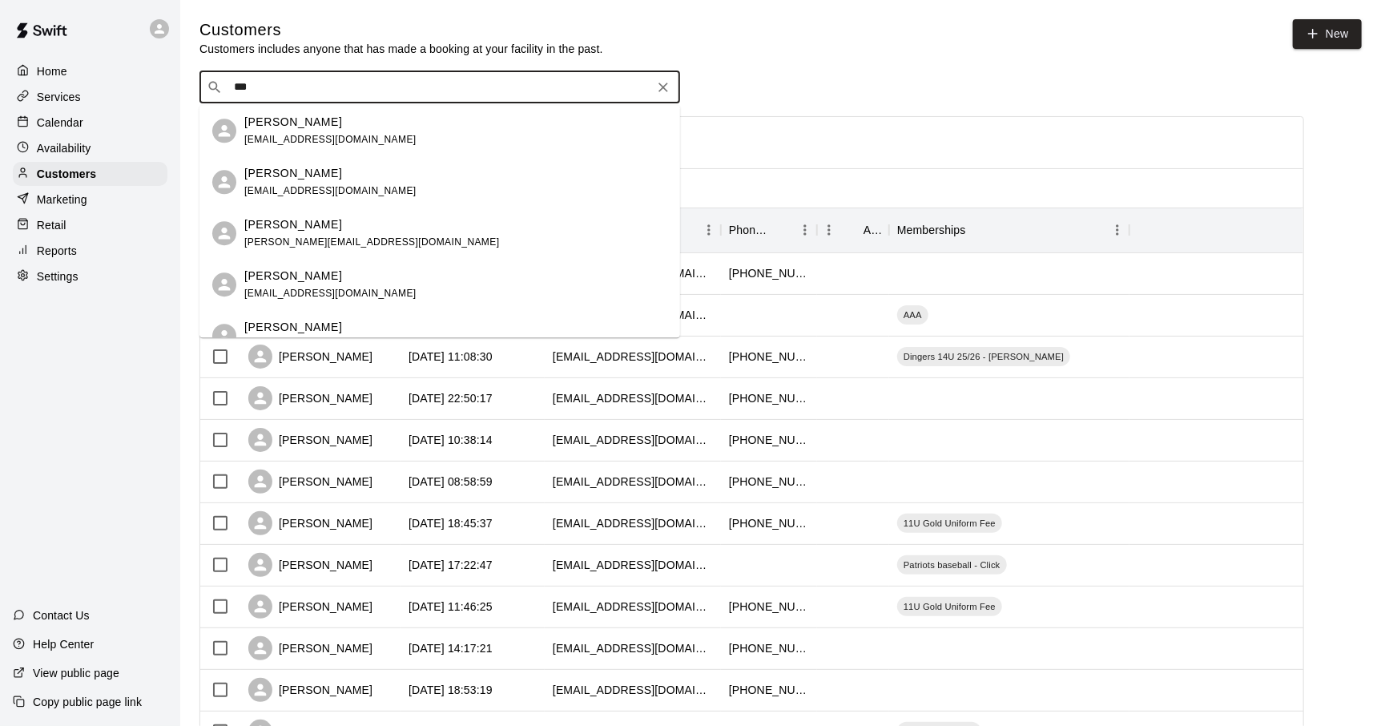  I want to click on p: Reports, so click(57, 251).